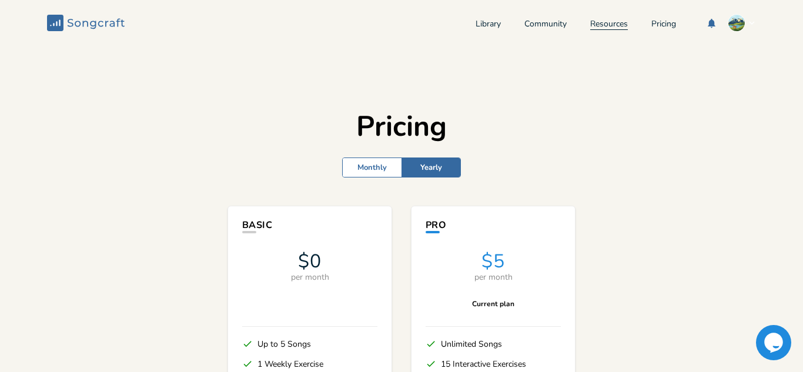  I want to click on a: Resources, so click(609, 25).